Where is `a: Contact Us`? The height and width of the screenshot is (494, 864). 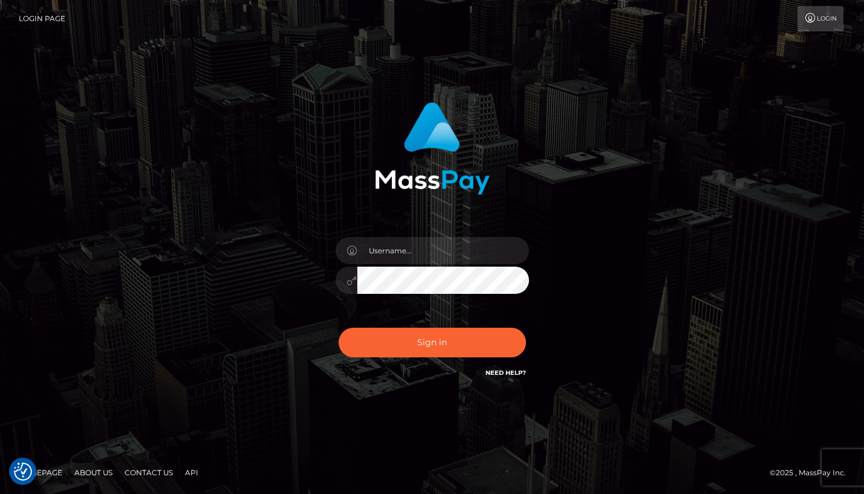
a: Contact Us is located at coordinates (149, 472).